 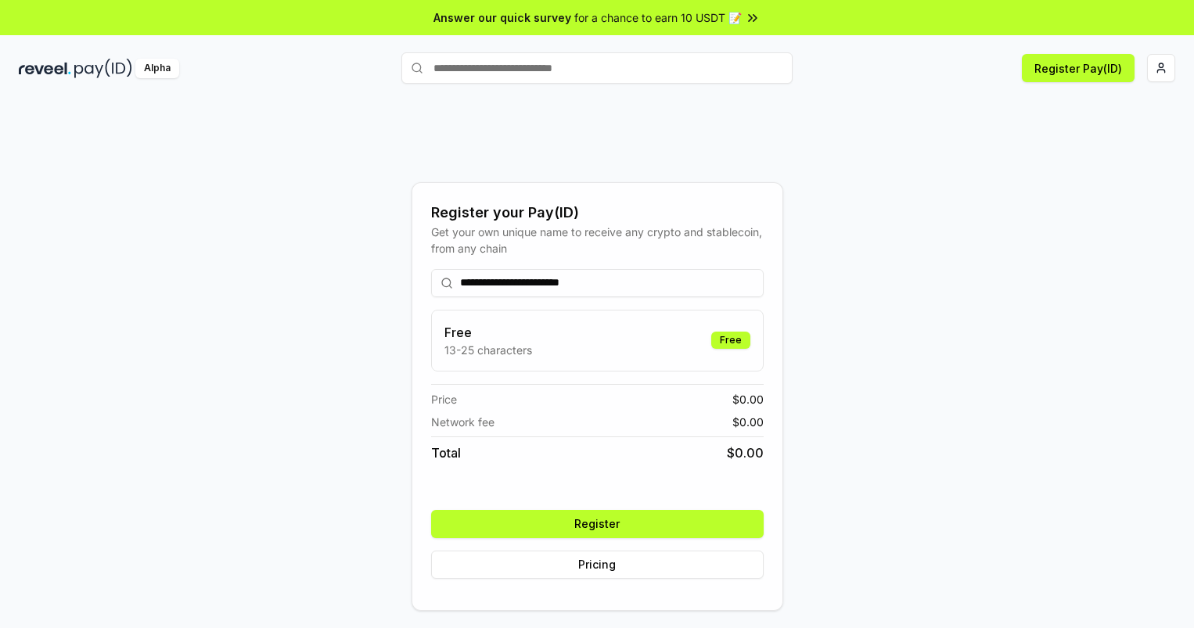 What do you see at coordinates (103, 68) in the screenshot?
I see `img: pay_id` at bounding box center [103, 68].